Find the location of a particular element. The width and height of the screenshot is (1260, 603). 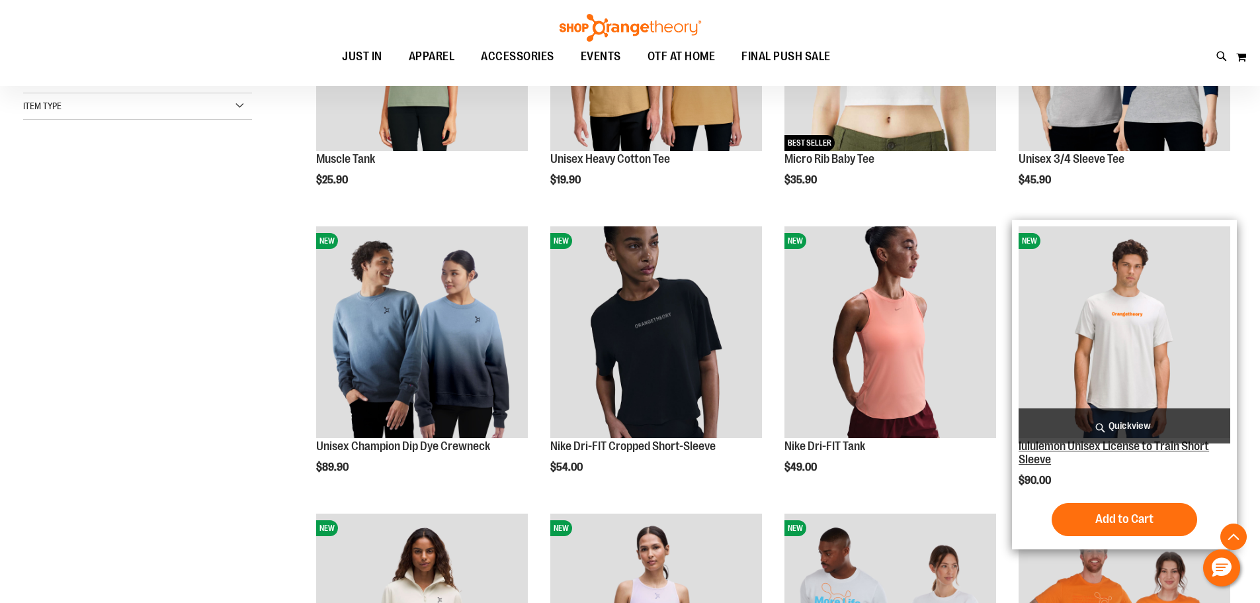

a: JUST IN is located at coordinates (362, 56).